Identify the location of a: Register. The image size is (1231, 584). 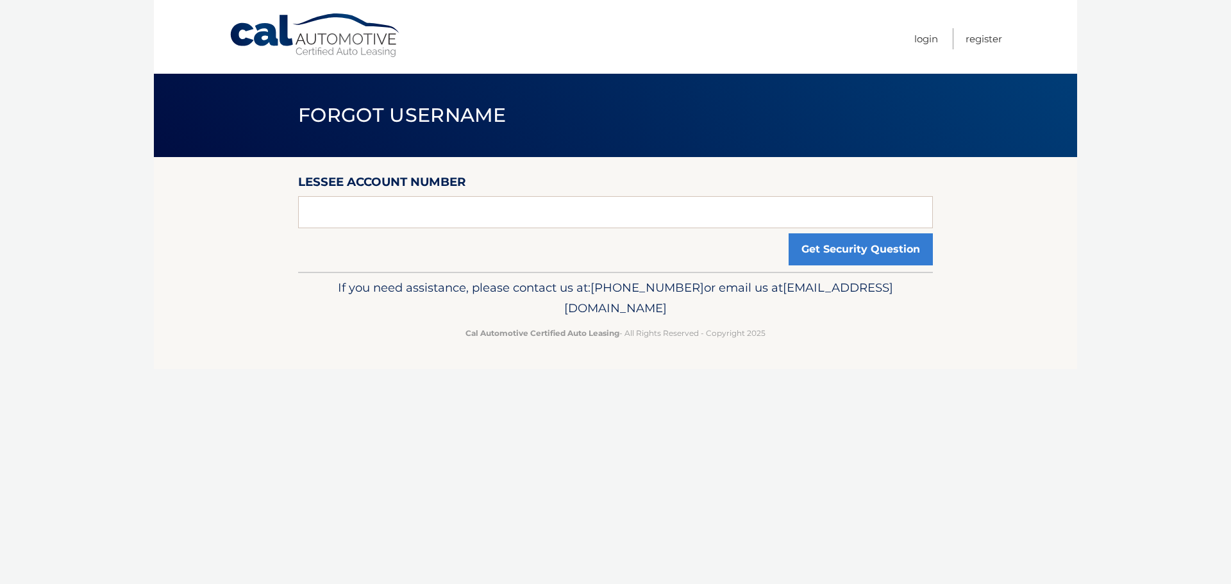
(984, 38).